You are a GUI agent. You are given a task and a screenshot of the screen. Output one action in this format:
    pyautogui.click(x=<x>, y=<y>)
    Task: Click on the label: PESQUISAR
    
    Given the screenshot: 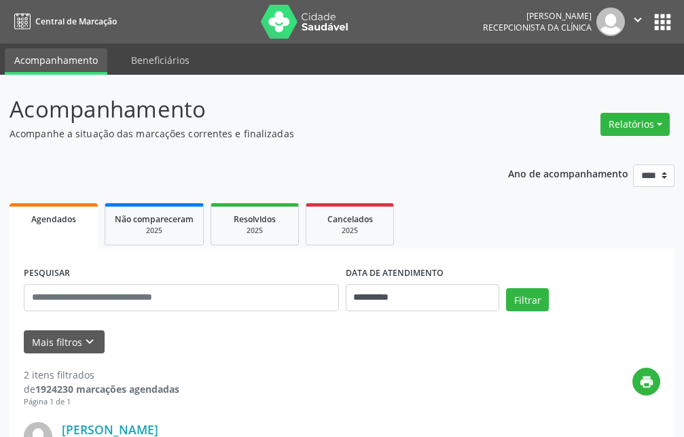 What is the action you would take?
    pyautogui.click(x=47, y=273)
    